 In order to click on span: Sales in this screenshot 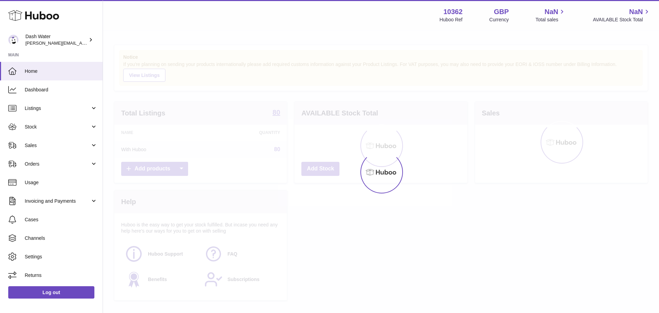, I will do `click(57, 145)`.